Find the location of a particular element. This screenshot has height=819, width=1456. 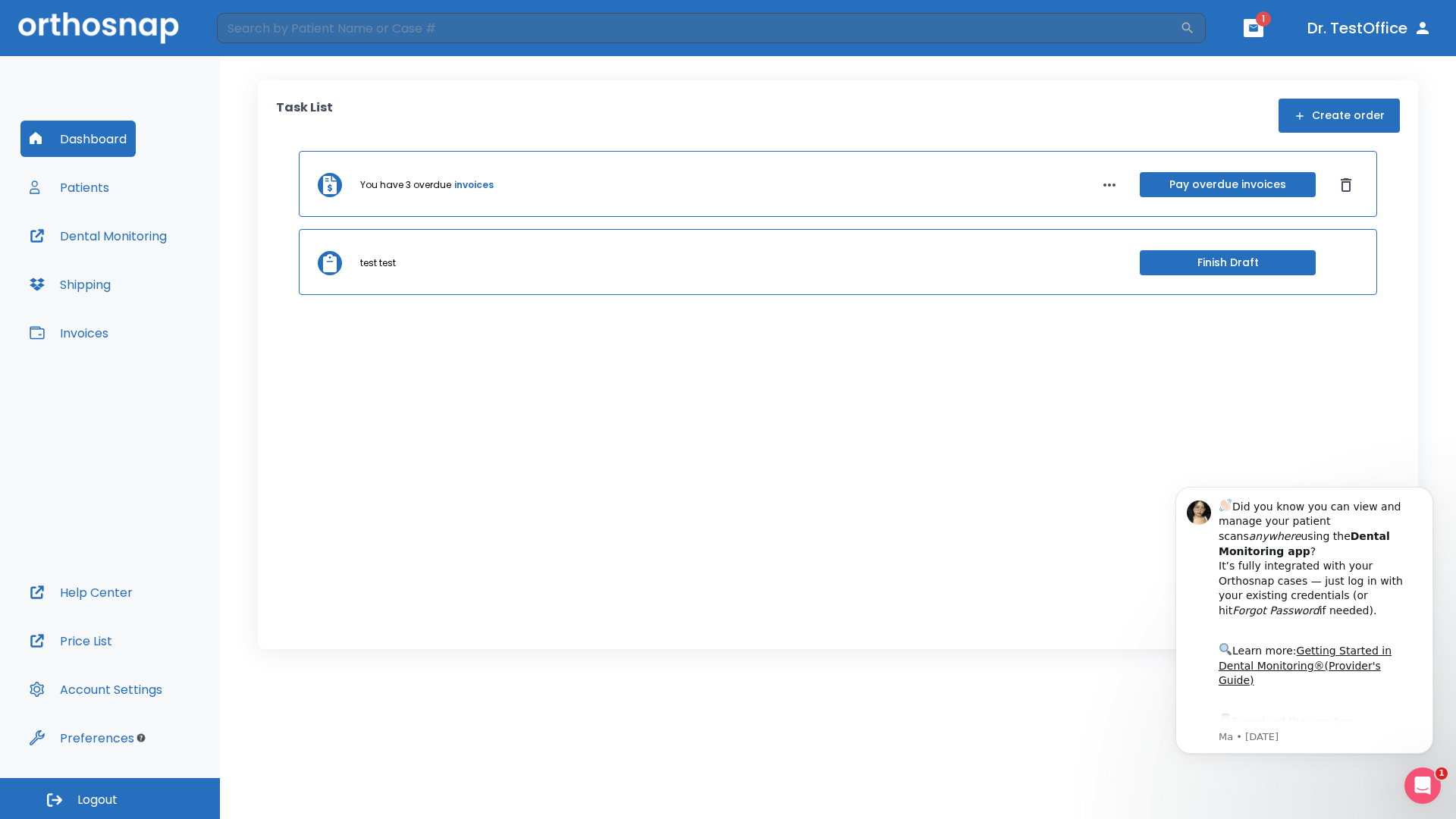

p: Task List is located at coordinates (304, 116).